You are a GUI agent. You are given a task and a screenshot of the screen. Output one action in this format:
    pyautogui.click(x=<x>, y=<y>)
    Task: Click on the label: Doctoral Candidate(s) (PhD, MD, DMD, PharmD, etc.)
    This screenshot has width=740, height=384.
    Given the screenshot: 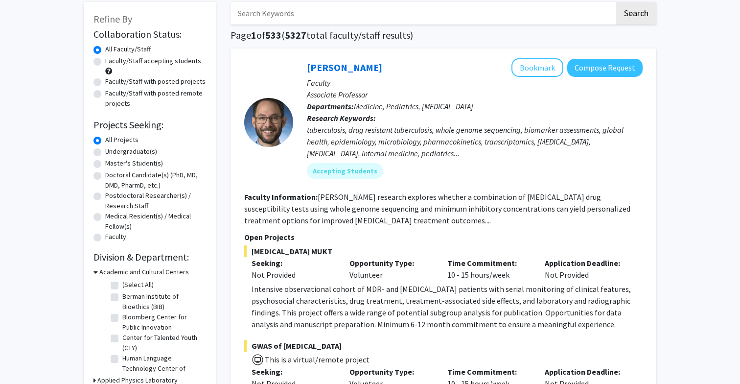 What is the action you would take?
    pyautogui.click(x=156, y=180)
    